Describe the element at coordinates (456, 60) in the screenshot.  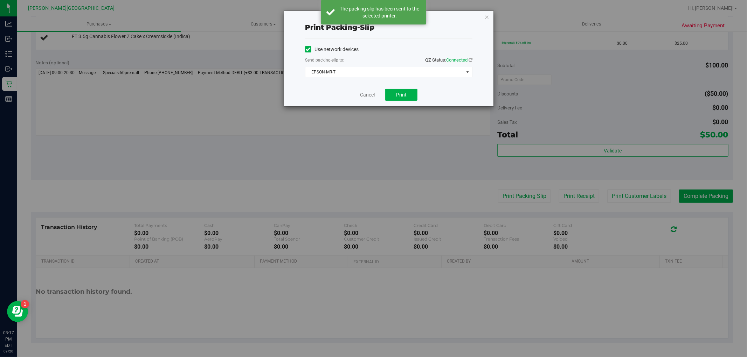
I see `span: Connected` at that location.